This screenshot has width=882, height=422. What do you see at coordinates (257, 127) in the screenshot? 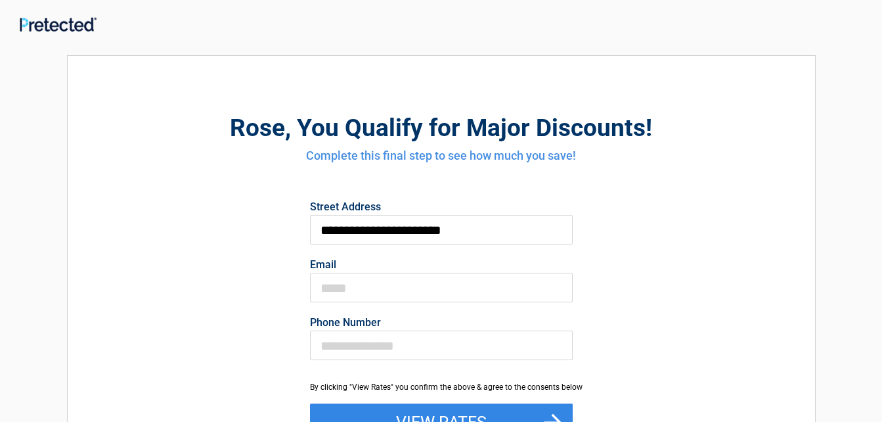
I see `span: Rose` at bounding box center [257, 127].